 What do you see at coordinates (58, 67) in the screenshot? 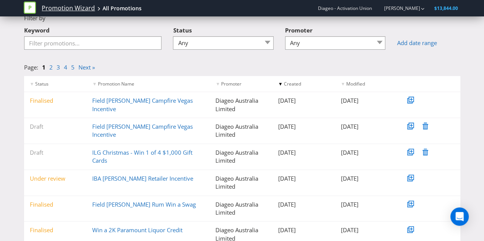
I see `a: 3` at bounding box center [58, 67].